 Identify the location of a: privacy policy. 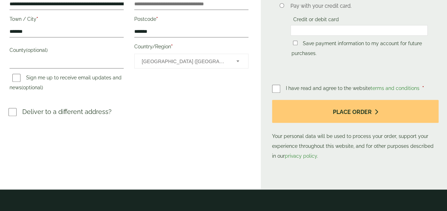
(301, 156).